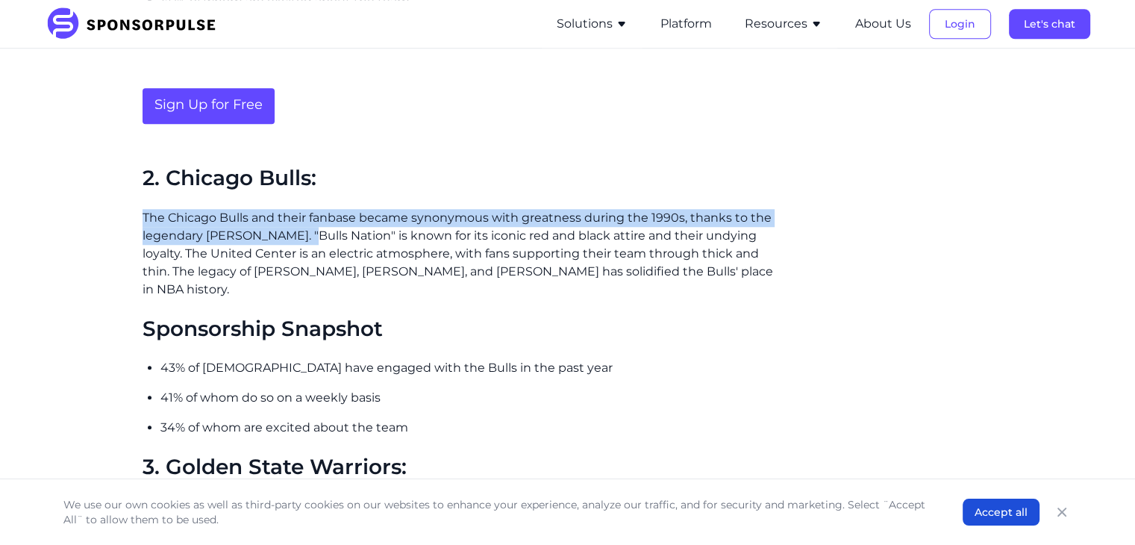 The image size is (1135, 545). Describe the element at coordinates (883, 24) in the screenshot. I see `a: About Us` at that location.